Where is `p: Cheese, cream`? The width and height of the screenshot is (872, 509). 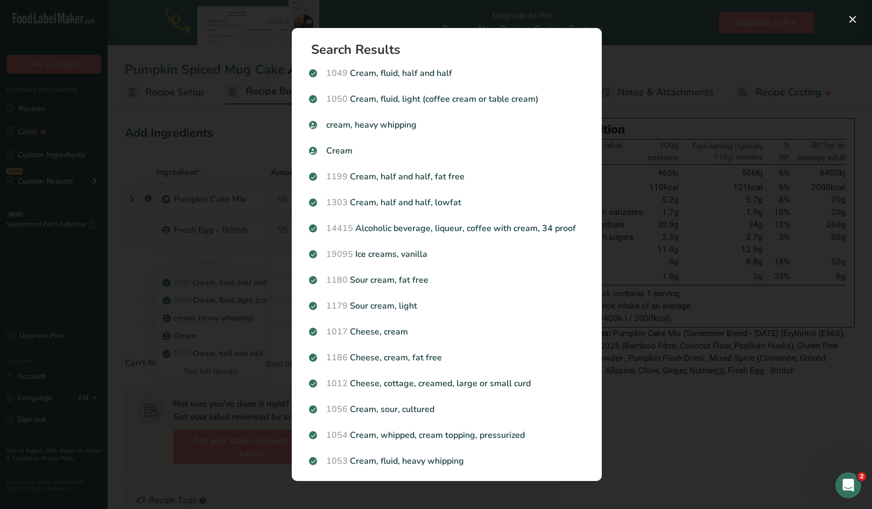
p: Cheese, cream is located at coordinates (447, 332).